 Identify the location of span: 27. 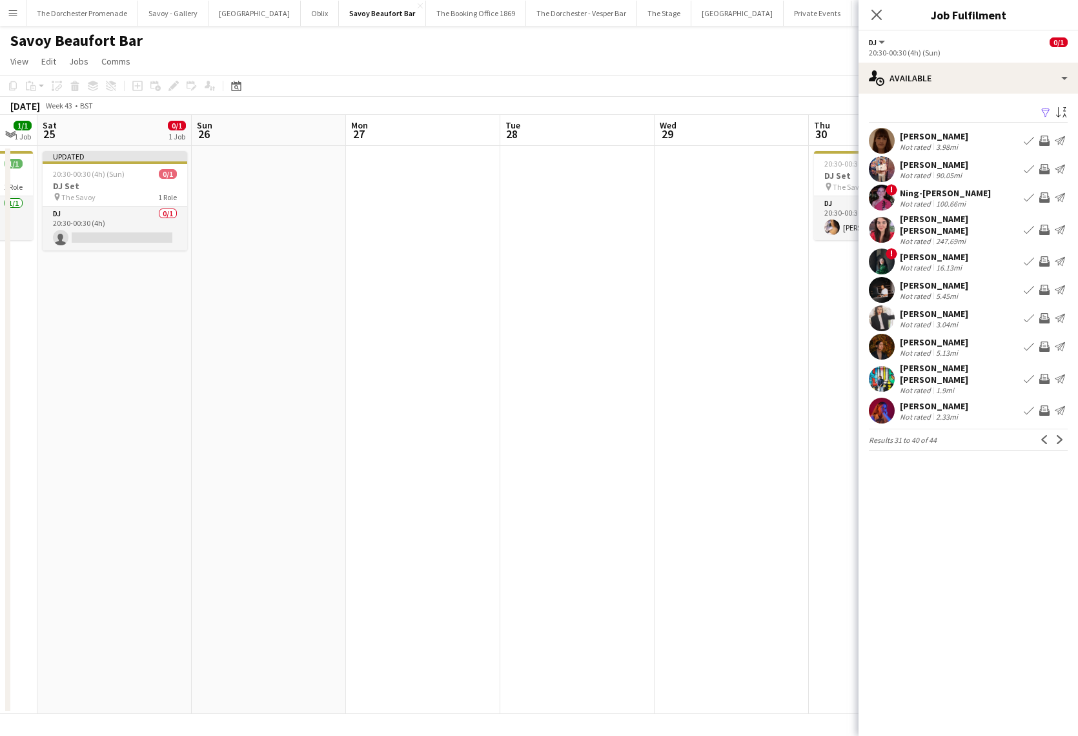
(358, 134).